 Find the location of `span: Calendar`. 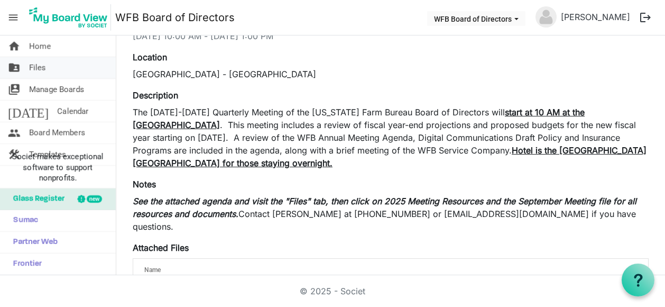

span: Calendar is located at coordinates (72, 111).